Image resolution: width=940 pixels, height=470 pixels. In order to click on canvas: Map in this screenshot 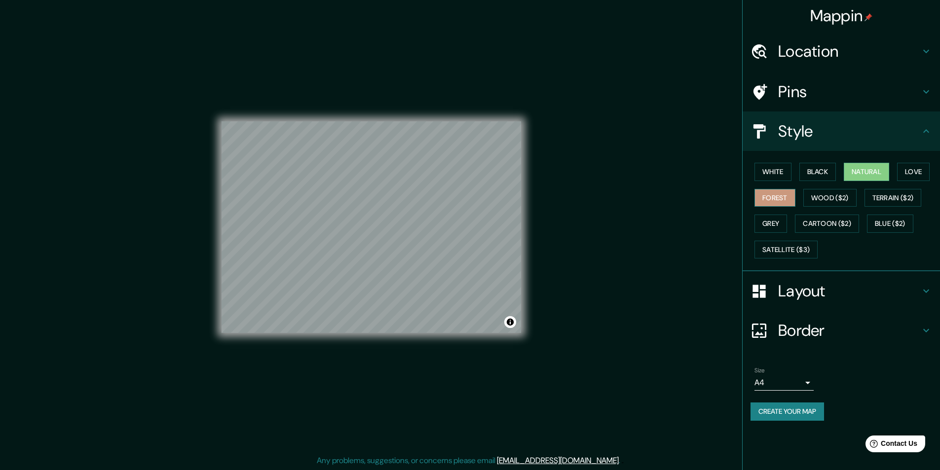, I will do `click(371, 227)`.